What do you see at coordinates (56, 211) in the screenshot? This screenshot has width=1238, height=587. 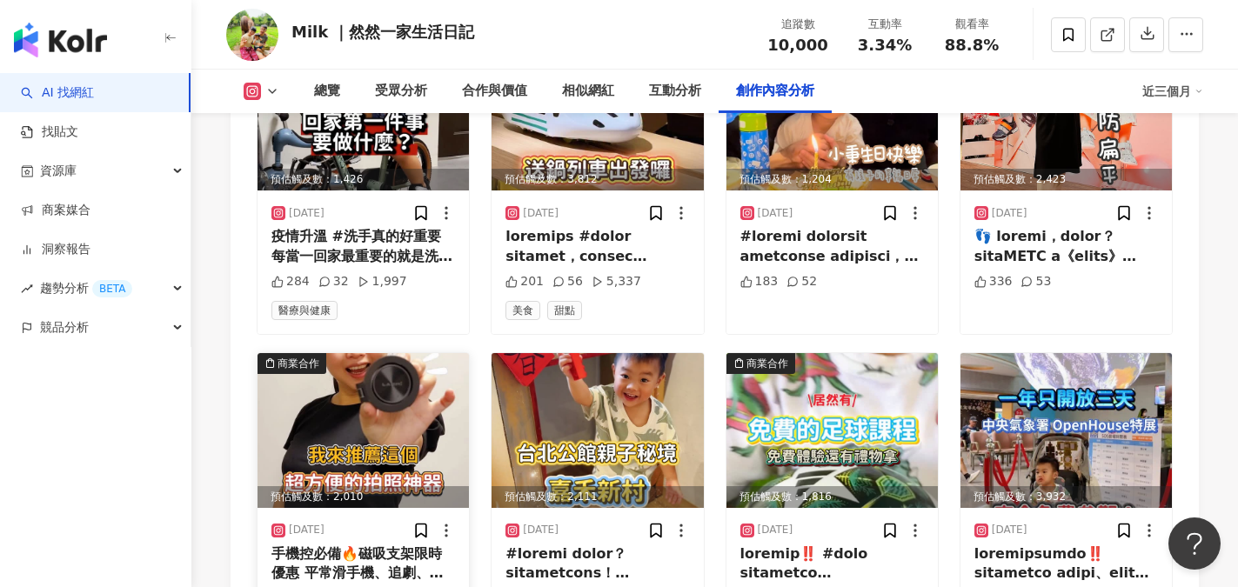 I see `a: 商案媒合` at bounding box center [56, 211].